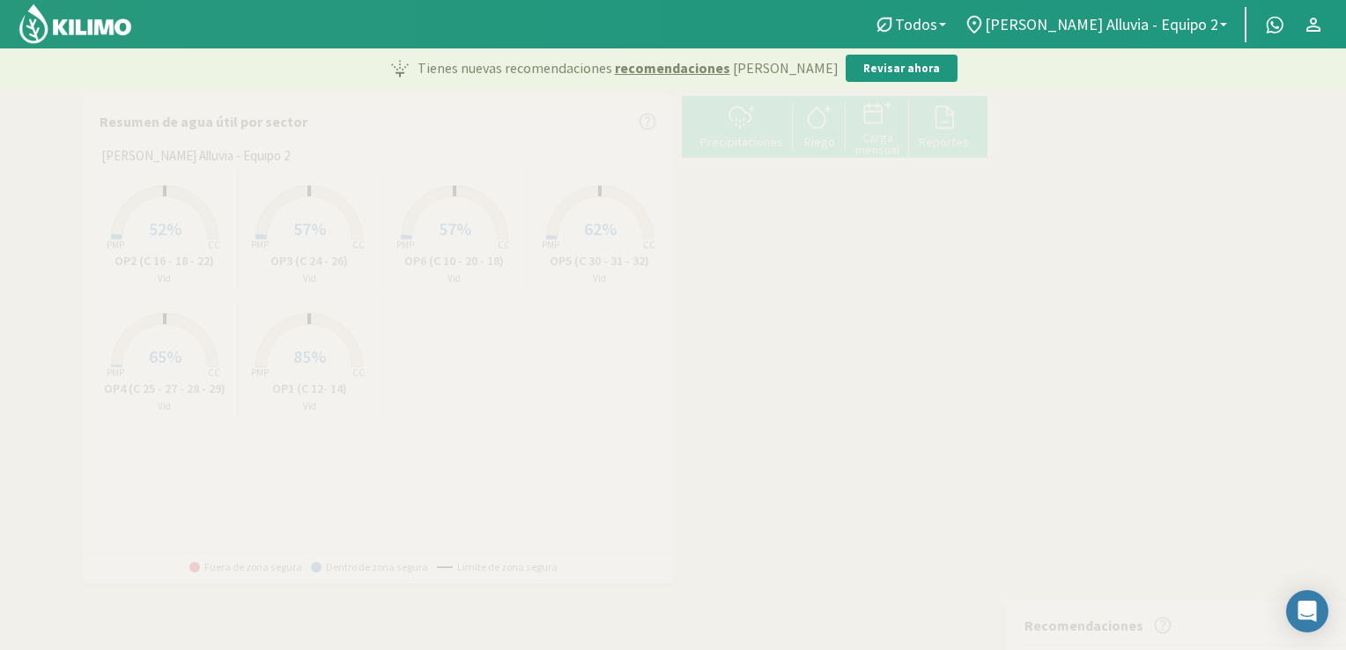  I want to click on div: Riego, so click(819, 142).